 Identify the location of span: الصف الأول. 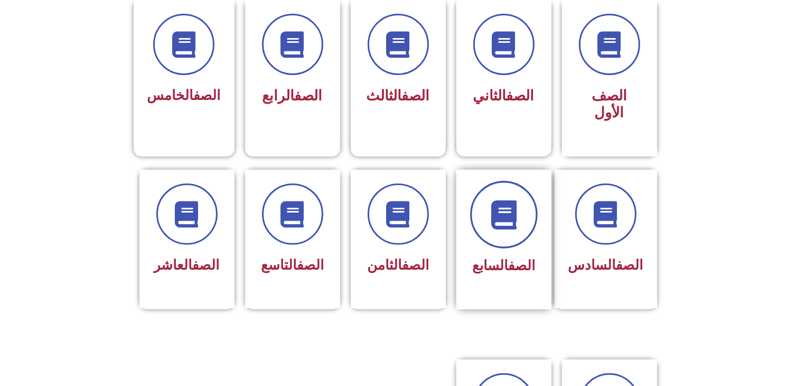
(609, 104).